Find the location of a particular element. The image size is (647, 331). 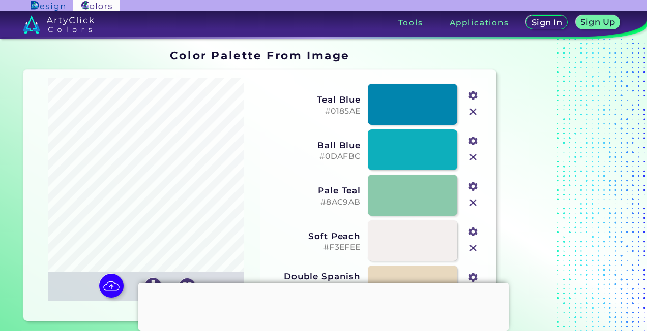

img: icon picture is located at coordinates (111, 286).